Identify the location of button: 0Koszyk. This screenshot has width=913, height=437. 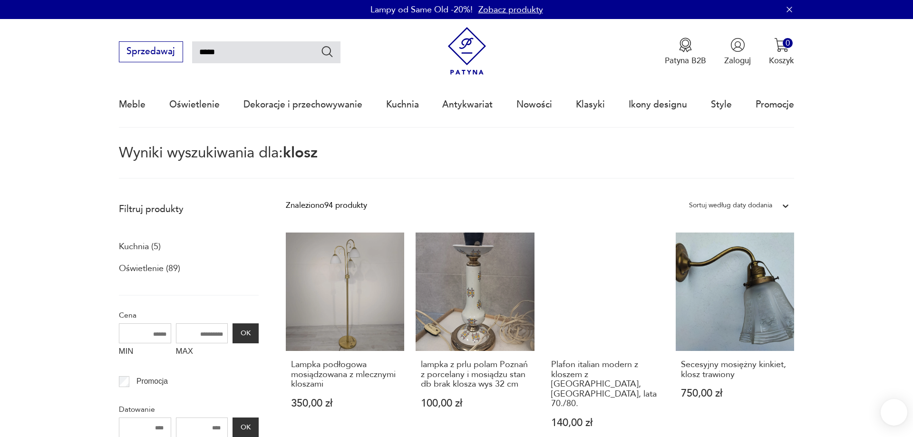
(781, 52).